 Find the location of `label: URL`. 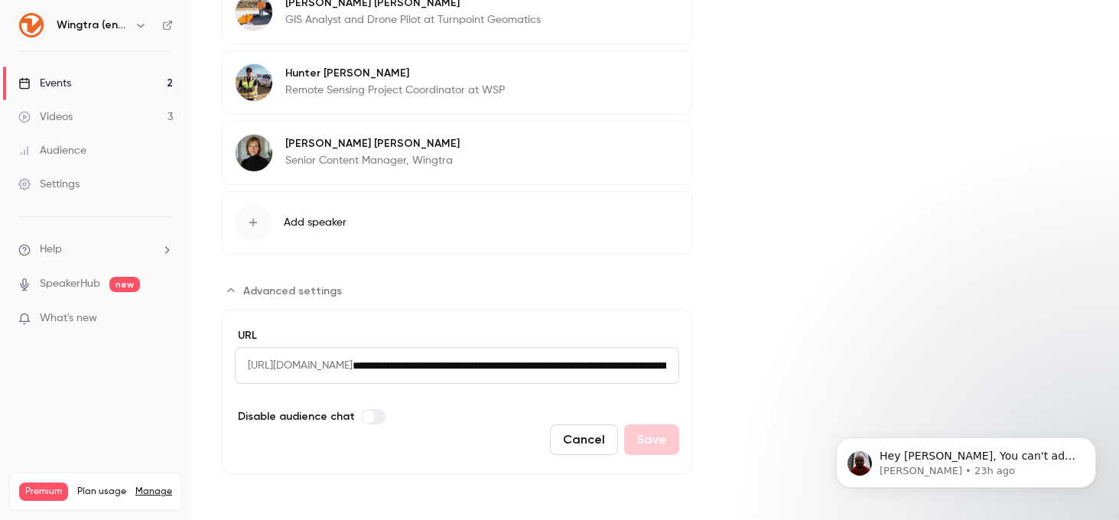

label: URL is located at coordinates (456, 336).